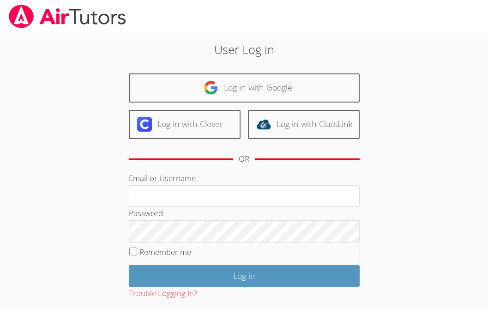 This screenshot has height=309, width=488. What do you see at coordinates (211, 88) in the screenshot?
I see `img: google-logo-50288ca7cdecda66e5e0955fdab243c47b7ad437acaf1139b6f446037453330a.svg` at bounding box center [211, 88].